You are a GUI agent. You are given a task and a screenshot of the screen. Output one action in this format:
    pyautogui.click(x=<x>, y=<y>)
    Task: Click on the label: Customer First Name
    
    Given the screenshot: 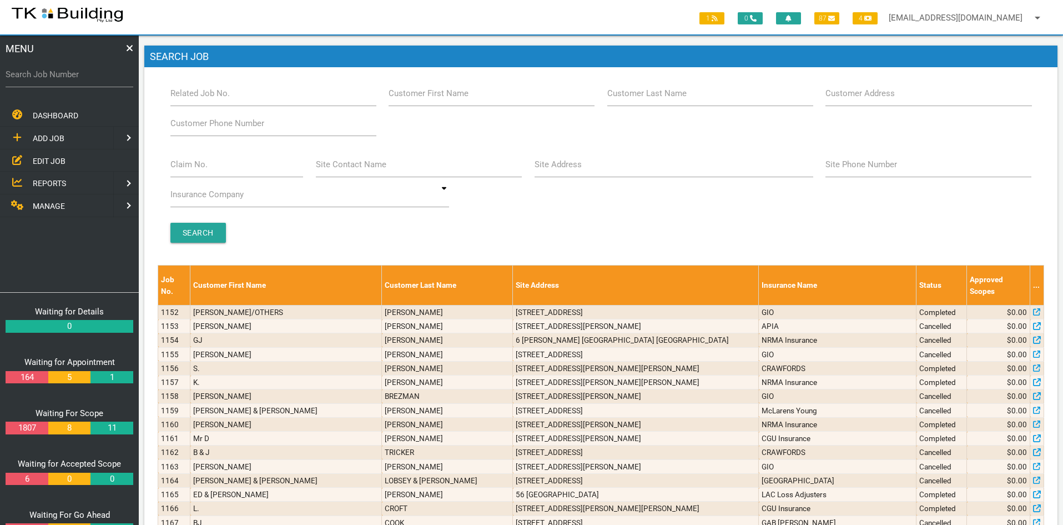 What is the action you would take?
    pyautogui.click(x=429, y=93)
    